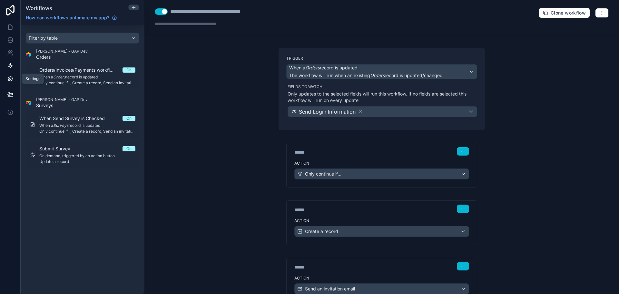  I want to click on span: How can workflows automate my app?, so click(67, 18).